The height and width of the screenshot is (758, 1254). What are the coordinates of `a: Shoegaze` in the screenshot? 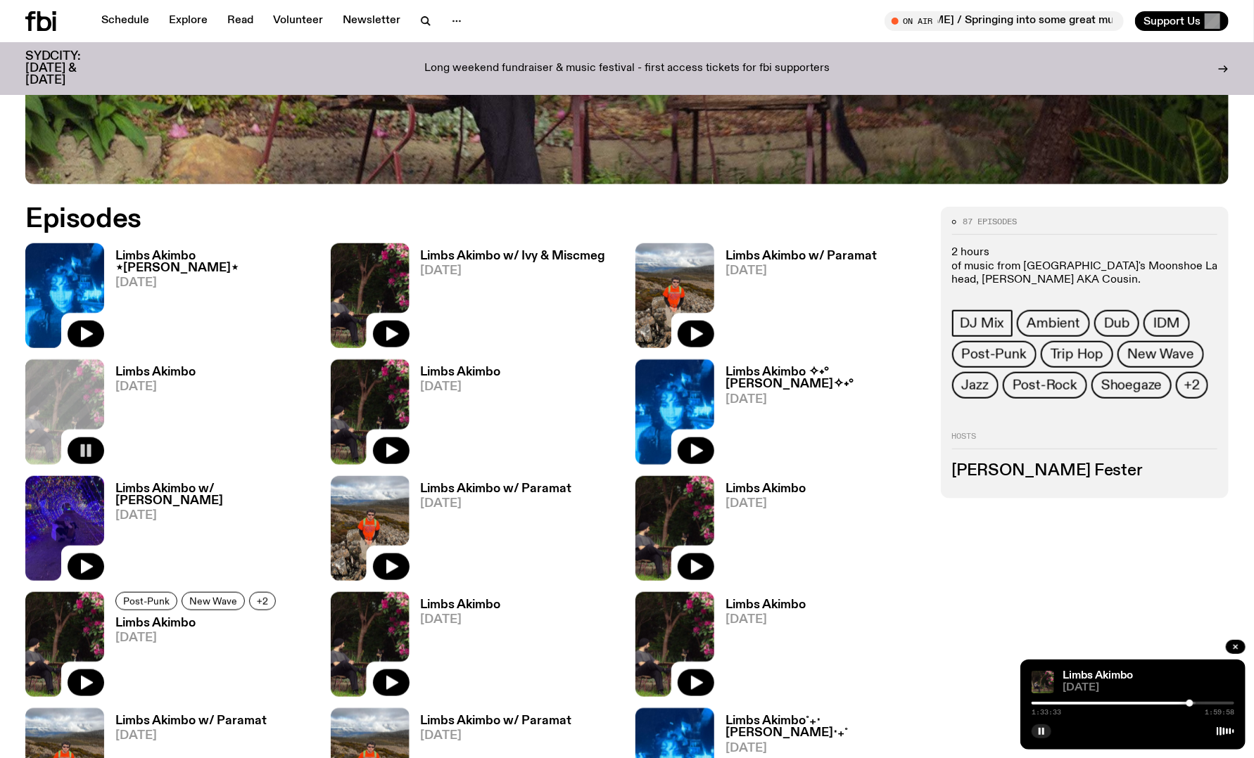 It's located at (1131, 386).